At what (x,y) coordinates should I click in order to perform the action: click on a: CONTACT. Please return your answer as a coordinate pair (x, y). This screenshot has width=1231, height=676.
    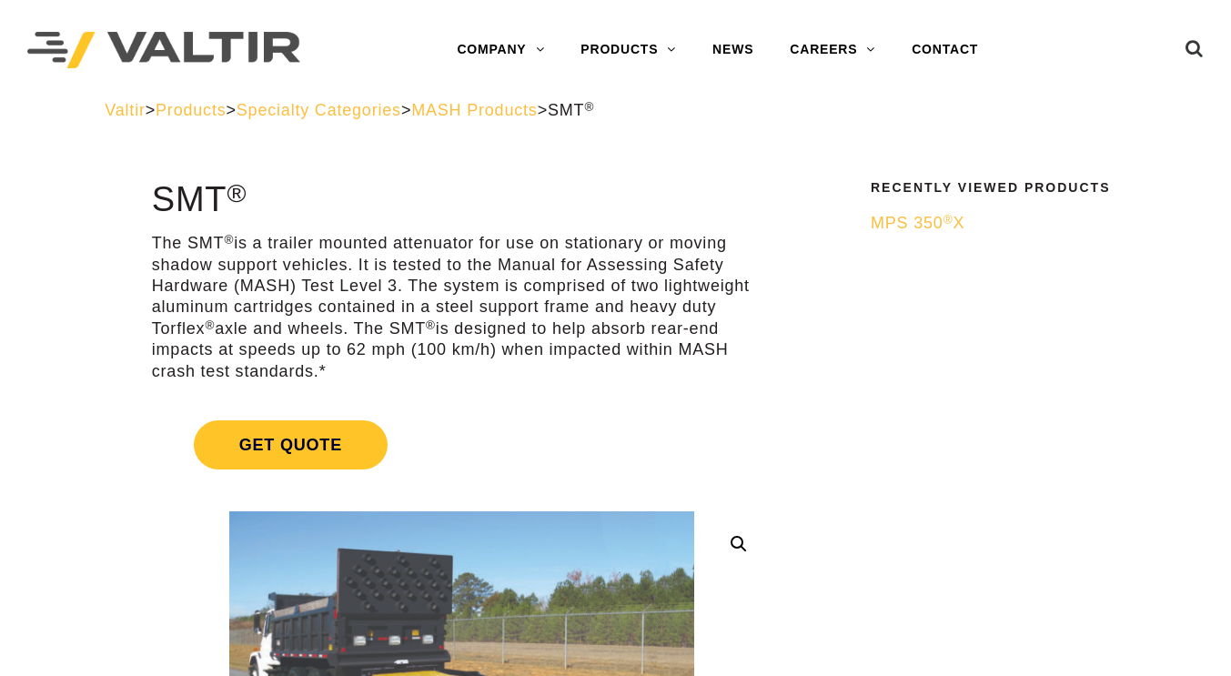
    Looking at the image, I should click on (945, 50).